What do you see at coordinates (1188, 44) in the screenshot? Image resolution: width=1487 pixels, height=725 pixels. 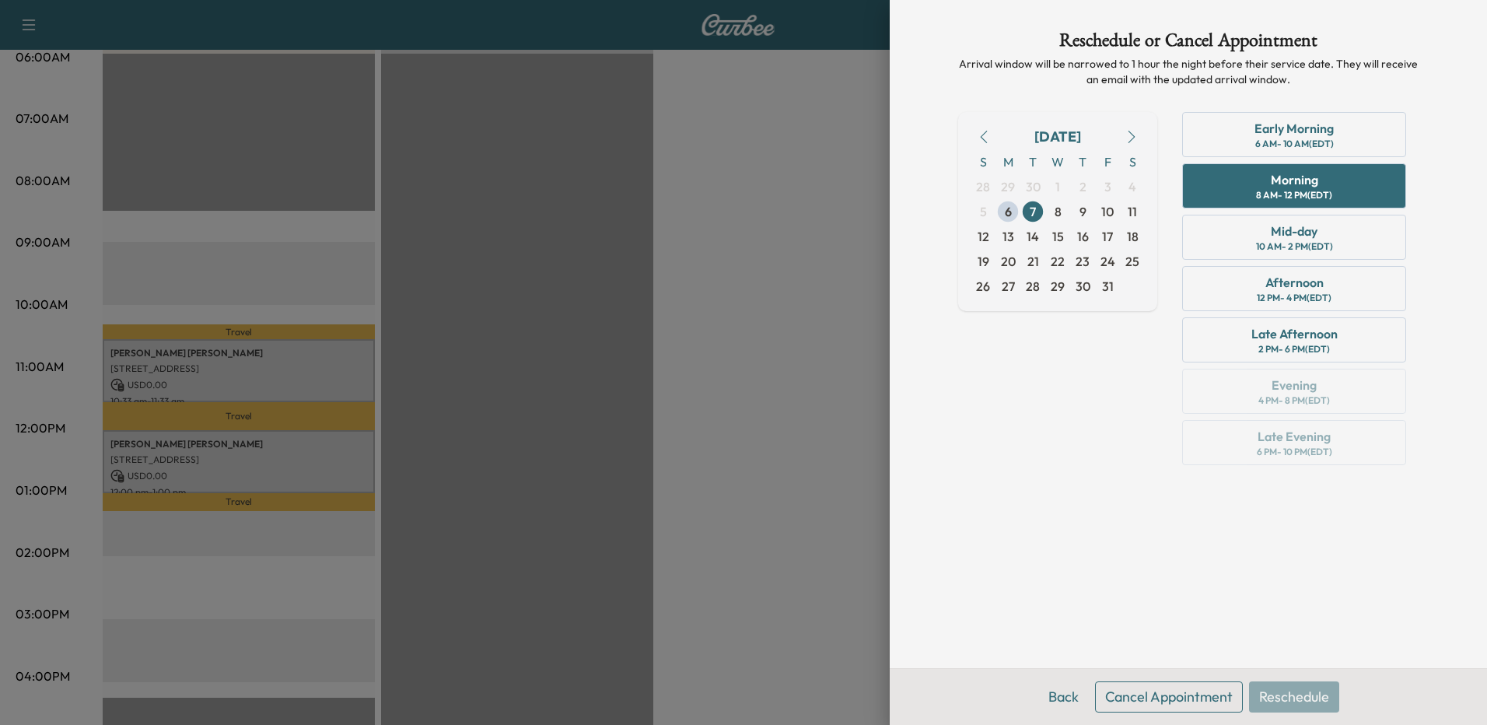 I see `h1: Reschedule or Cancel Appointment` at bounding box center [1188, 44].